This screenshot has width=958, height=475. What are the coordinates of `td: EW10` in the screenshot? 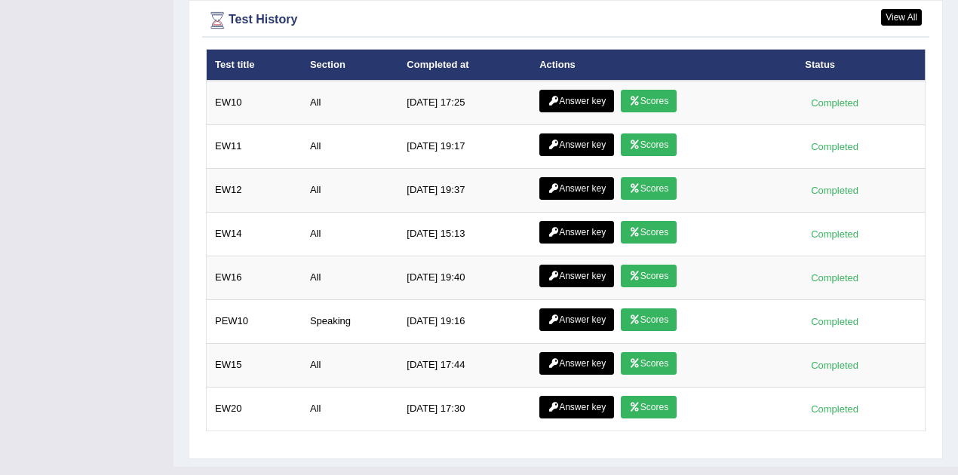 It's located at (254, 103).